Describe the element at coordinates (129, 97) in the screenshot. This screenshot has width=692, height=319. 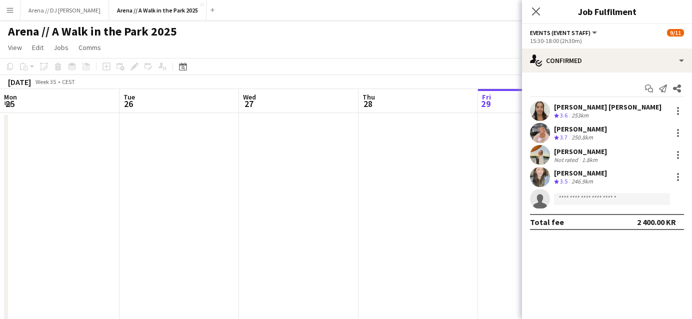
I see `span: Tue` at that location.